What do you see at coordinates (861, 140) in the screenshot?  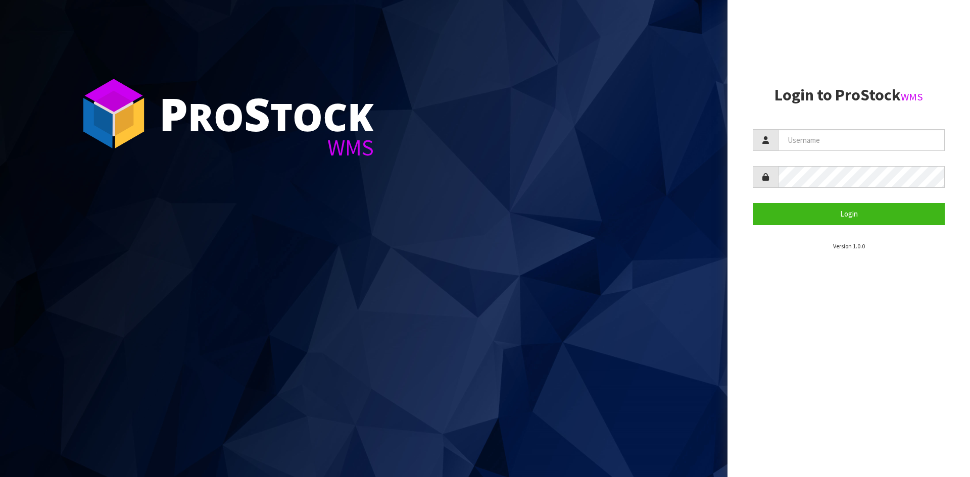 I see `input: Username` at bounding box center [861, 140].